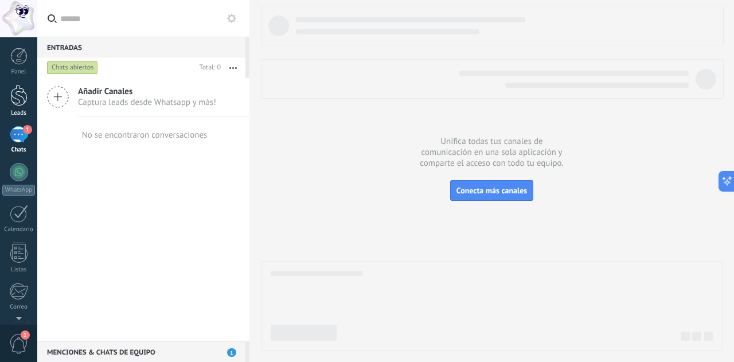  What do you see at coordinates (19, 307) in the screenshot?
I see `div: Correo` at bounding box center [19, 307].